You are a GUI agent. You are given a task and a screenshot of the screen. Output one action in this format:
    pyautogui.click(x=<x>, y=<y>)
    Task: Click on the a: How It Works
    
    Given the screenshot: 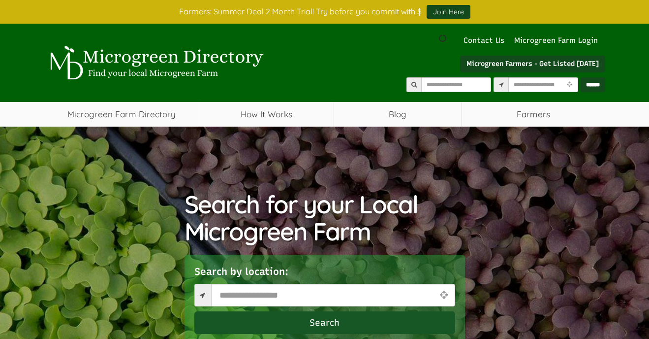 What is the action you would take?
    pyautogui.click(x=266, y=114)
    